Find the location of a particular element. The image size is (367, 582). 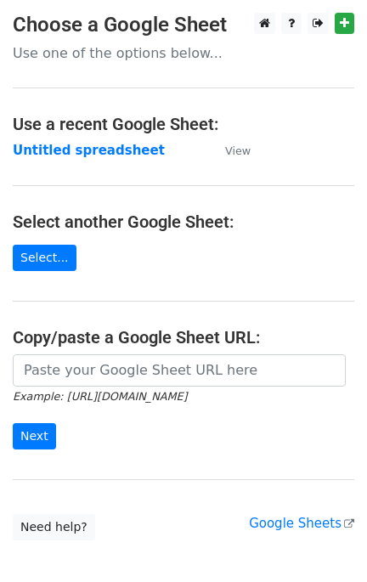

a: View is located at coordinates (229, 150).